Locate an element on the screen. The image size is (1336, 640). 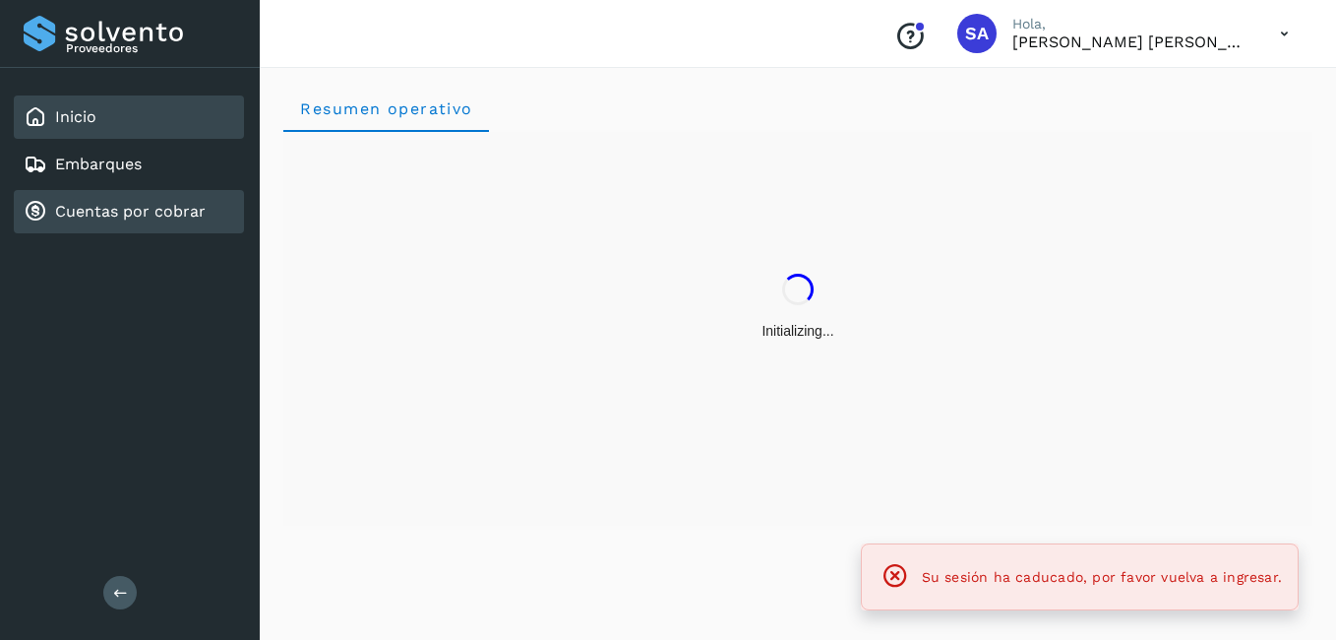
a: Inicio is located at coordinates (76, 116).